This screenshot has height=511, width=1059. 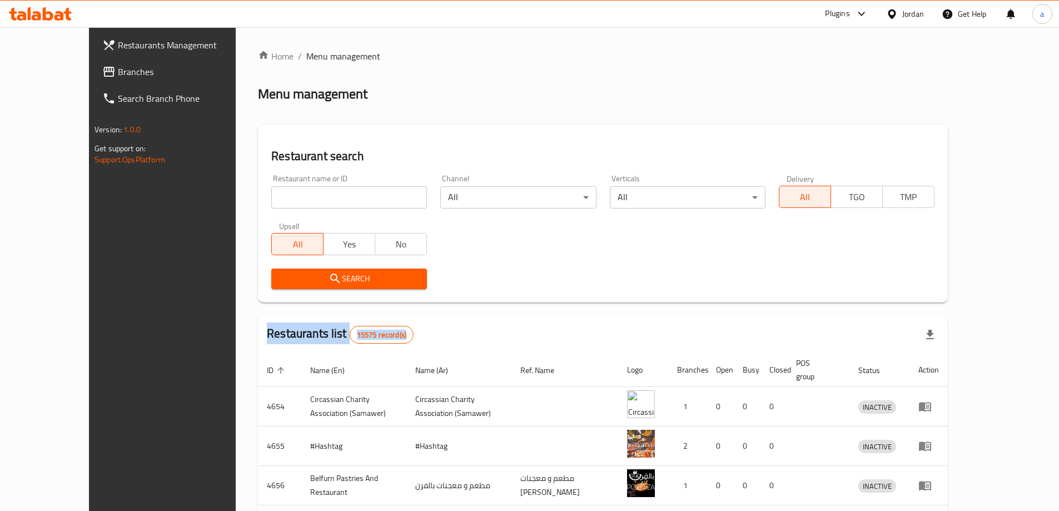 I want to click on span: Yes, so click(x=349, y=244).